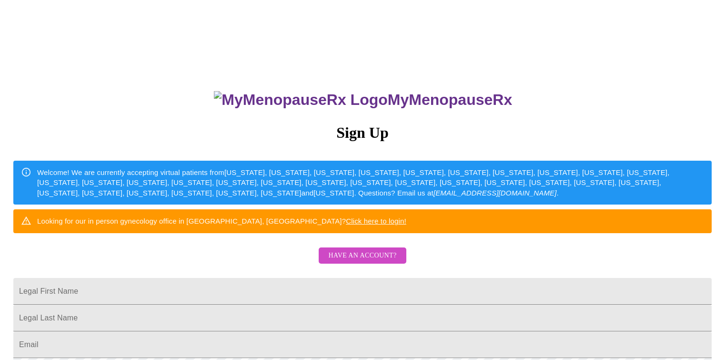  I want to click on img: MyMenopauseRx Logo, so click(301, 100).